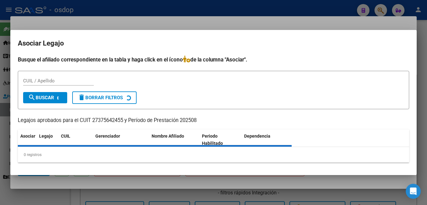 This screenshot has width=427, height=205. Describe the element at coordinates (45, 98) in the screenshot. I see `button: Buscar` at that location.